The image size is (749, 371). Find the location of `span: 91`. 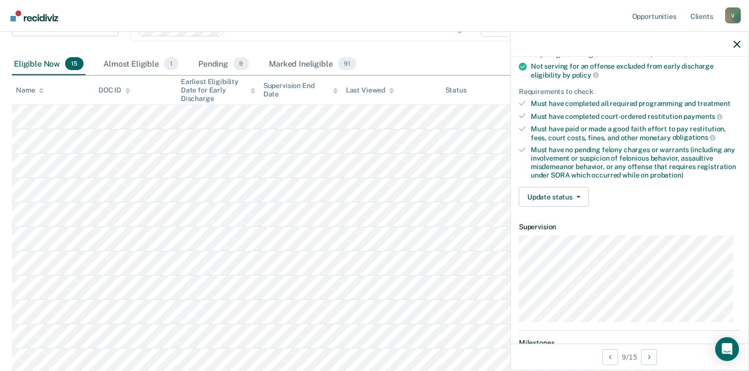

span: 91 is located at coordinates (347, 64).